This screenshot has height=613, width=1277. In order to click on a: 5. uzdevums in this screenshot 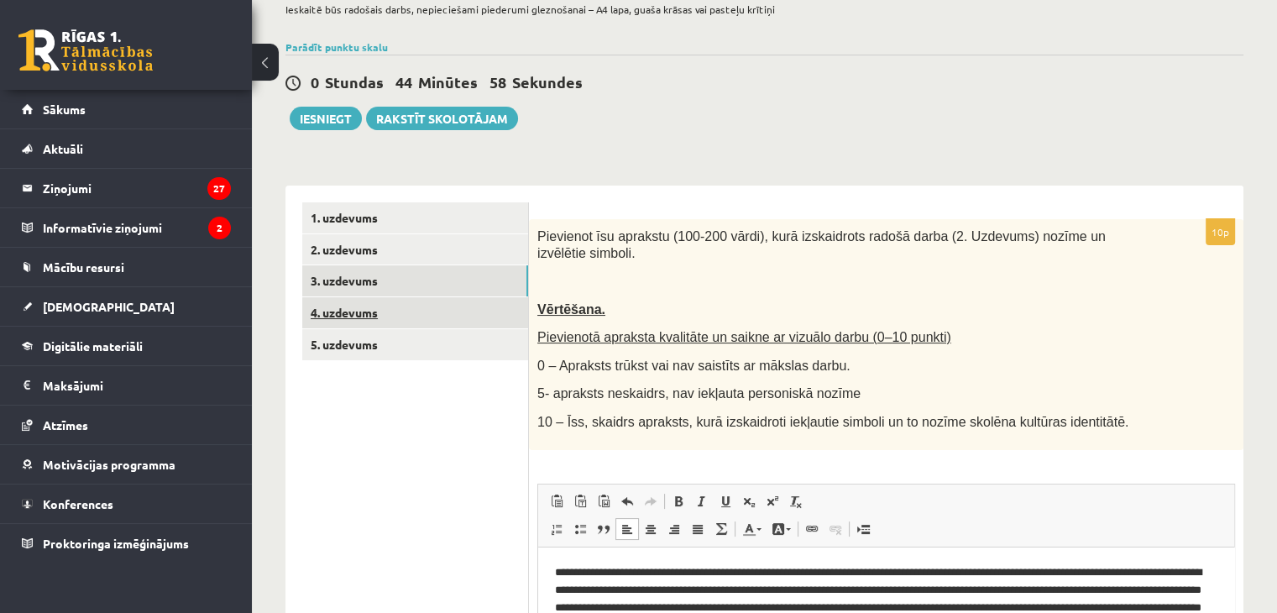, I will do `click(415, 344)`.